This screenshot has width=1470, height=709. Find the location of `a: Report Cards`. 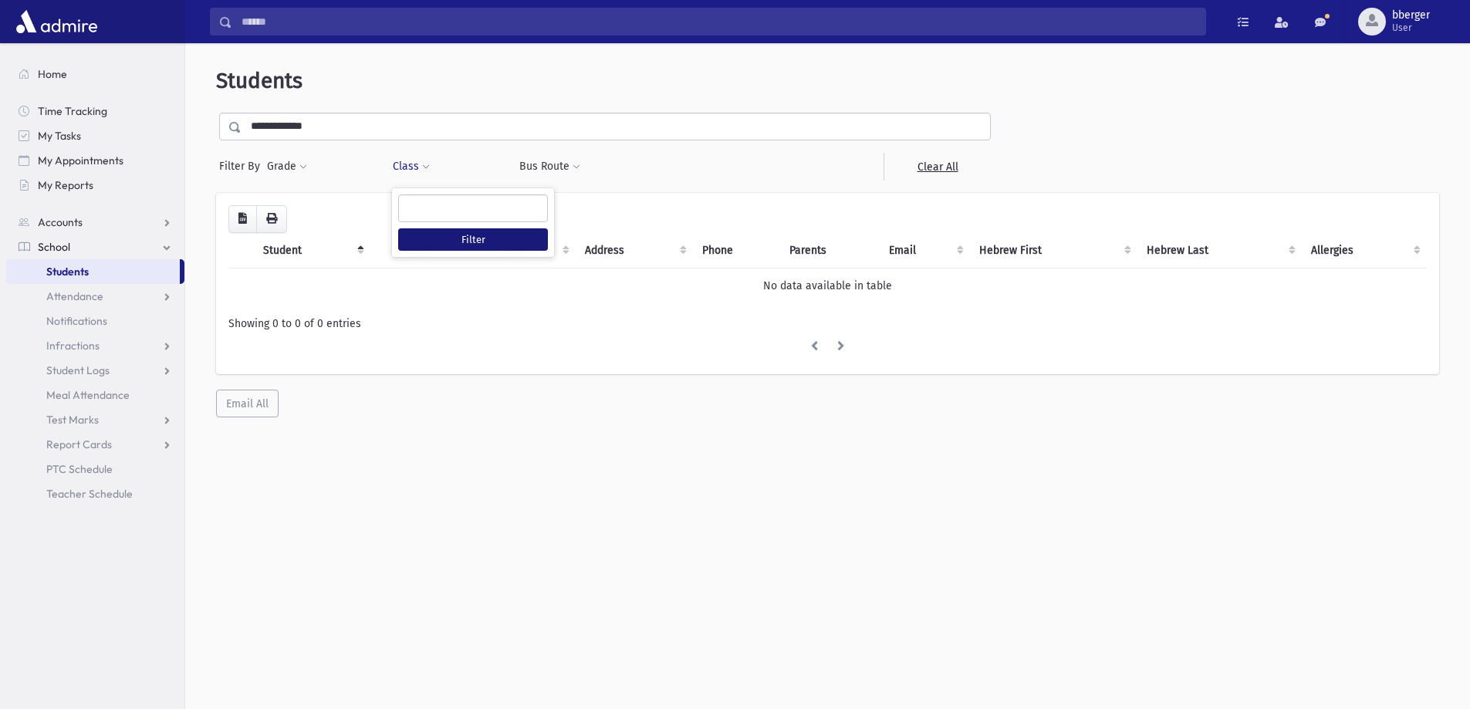

a: Report Cards is located at coordinates (95, 444).